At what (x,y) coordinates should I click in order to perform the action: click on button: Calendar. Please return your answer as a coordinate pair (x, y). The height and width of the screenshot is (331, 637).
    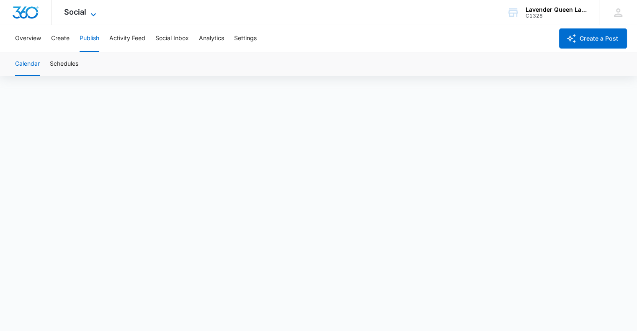
    Looking at the image, I should click on (27, 64).